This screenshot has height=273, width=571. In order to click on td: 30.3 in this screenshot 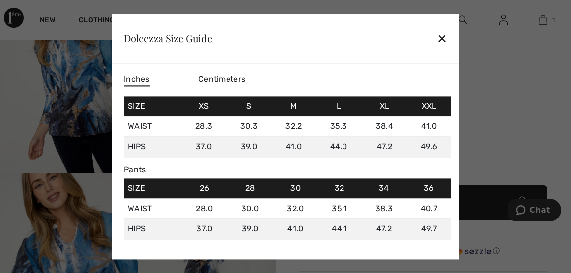, I will do `click(249, 126)`.